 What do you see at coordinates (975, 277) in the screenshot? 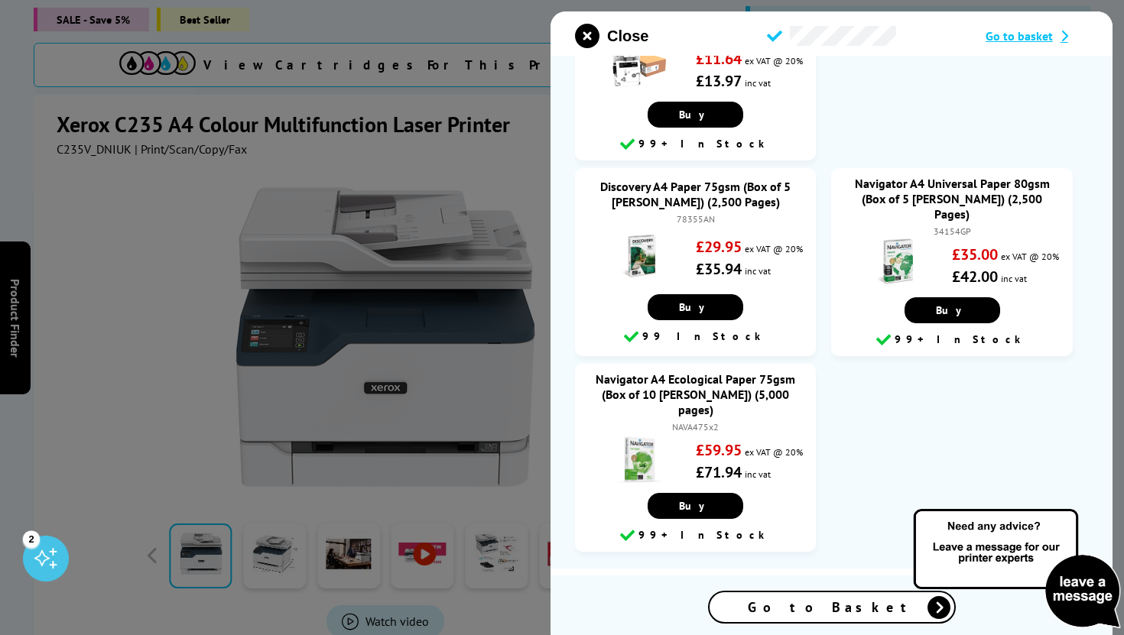
I see `strong: £42.00` at bounding box center [975, 277].